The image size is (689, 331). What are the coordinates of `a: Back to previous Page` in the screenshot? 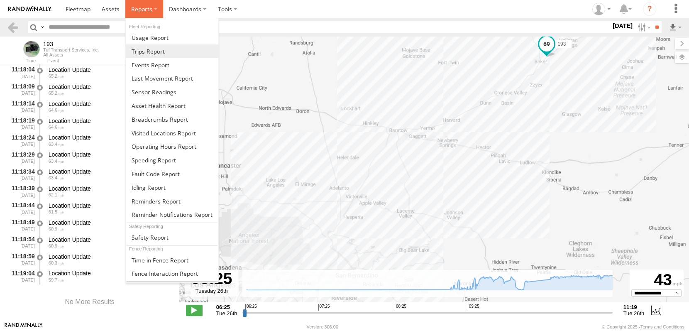 It's located at (12, 27).